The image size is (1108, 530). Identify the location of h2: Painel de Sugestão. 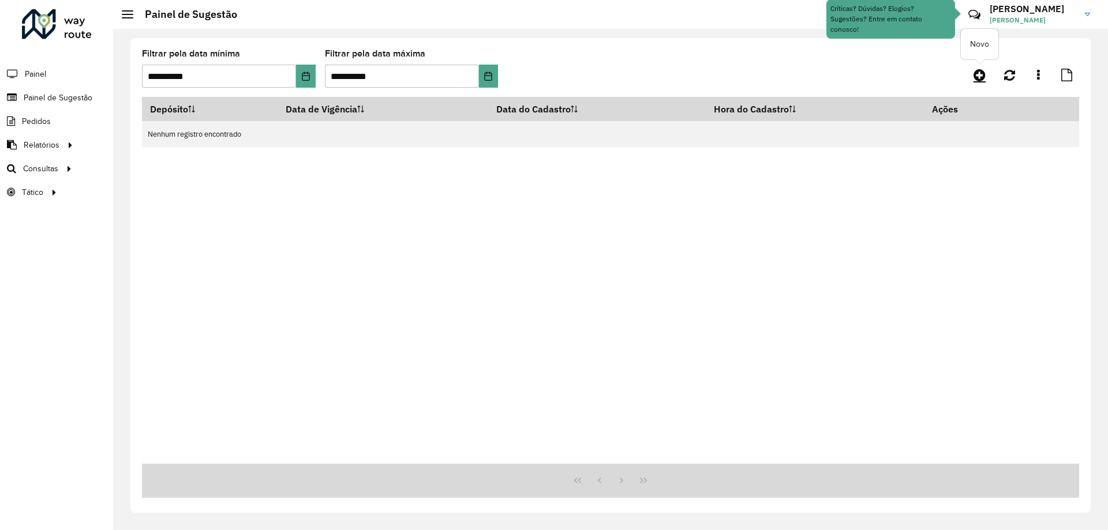
(185, 14).